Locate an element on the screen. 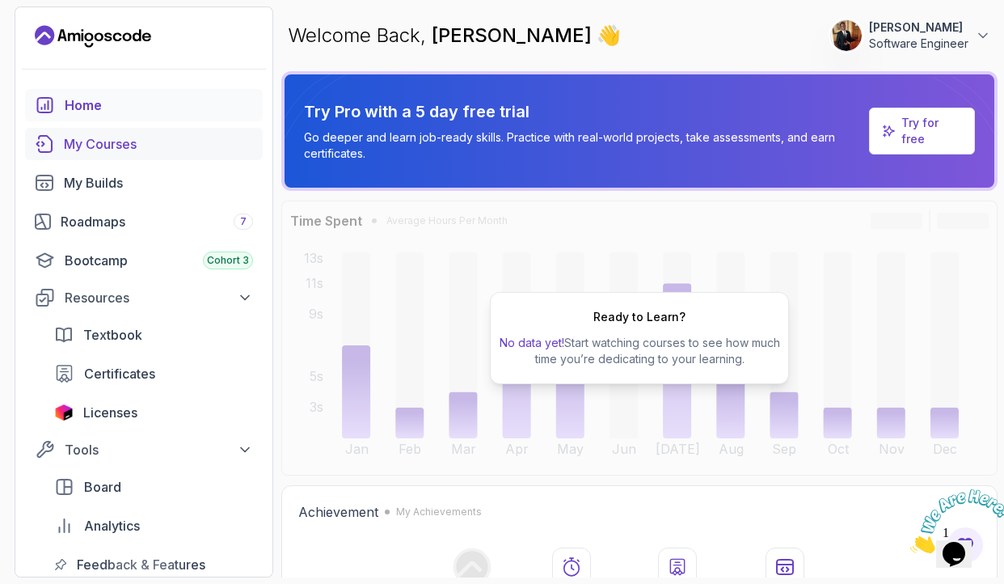  span: 1 is located at coordinates (10, 13).